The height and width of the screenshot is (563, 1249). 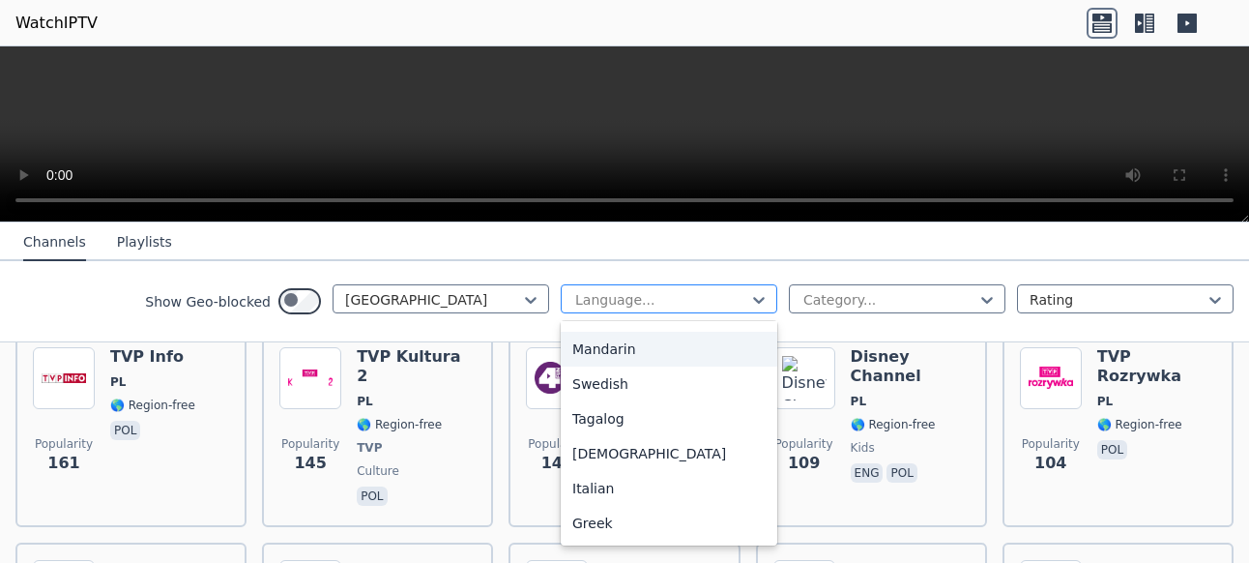 I want to click on span: kids, so click(x=863, y=448).